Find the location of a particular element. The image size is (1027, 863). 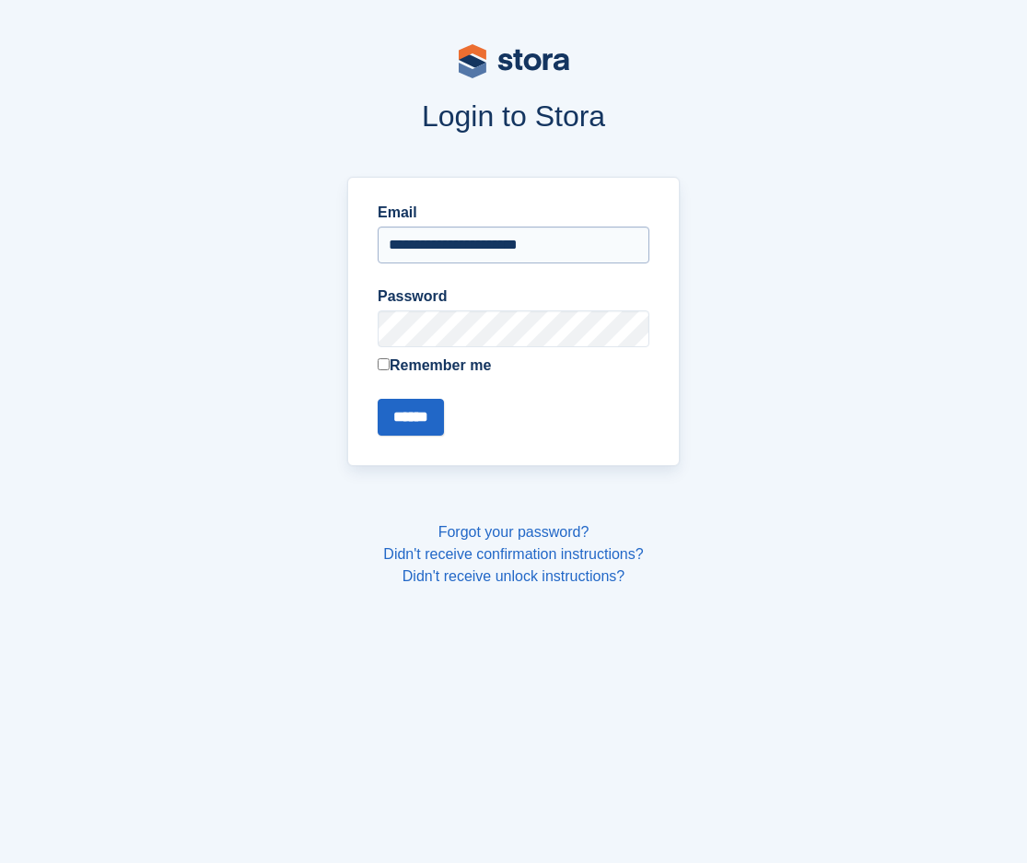

a: Didn't receive unlock instructions? is located at coordinates (513, 576).